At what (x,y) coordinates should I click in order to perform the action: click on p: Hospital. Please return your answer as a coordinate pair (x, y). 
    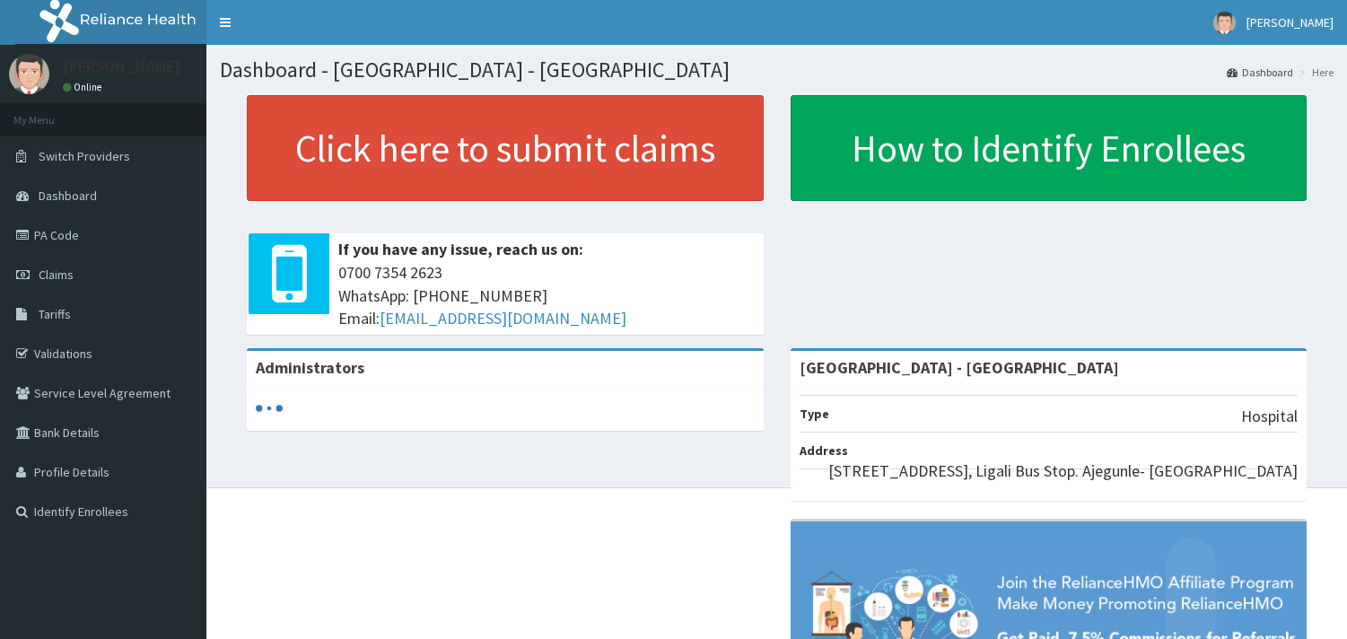
    Looking at the image, I should click on (1269, 416).